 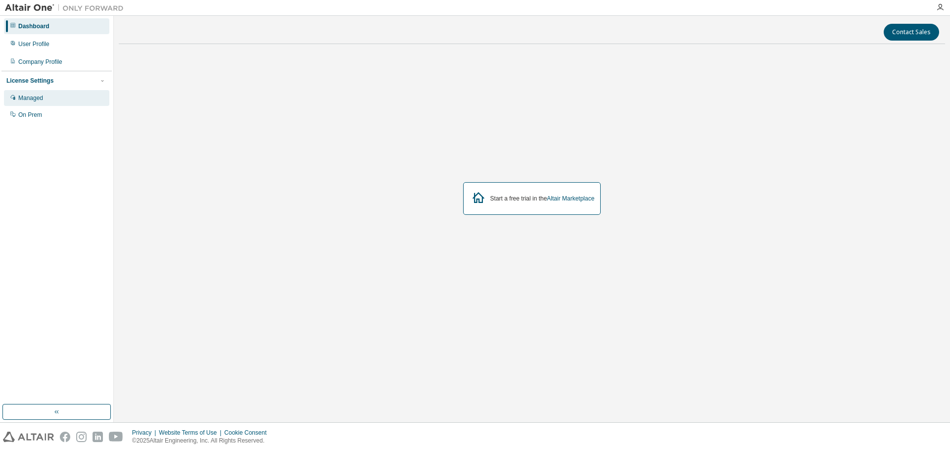 What do you see at coordinates (146, 433) in the screenshot?
I see `div: Privacy` at bounding box center [146, 433].